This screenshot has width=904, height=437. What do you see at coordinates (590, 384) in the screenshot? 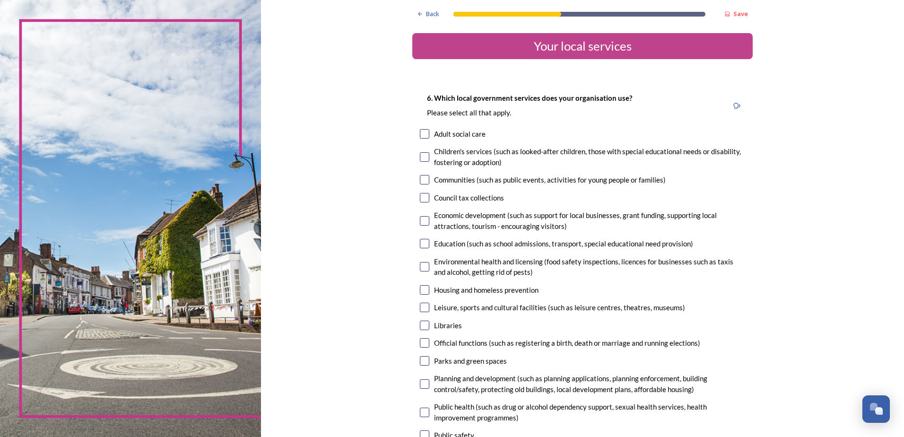
I see `div: Planning and development (such as planning applications, planning enforcement, building control/s...` at bounding box center [590, 384].